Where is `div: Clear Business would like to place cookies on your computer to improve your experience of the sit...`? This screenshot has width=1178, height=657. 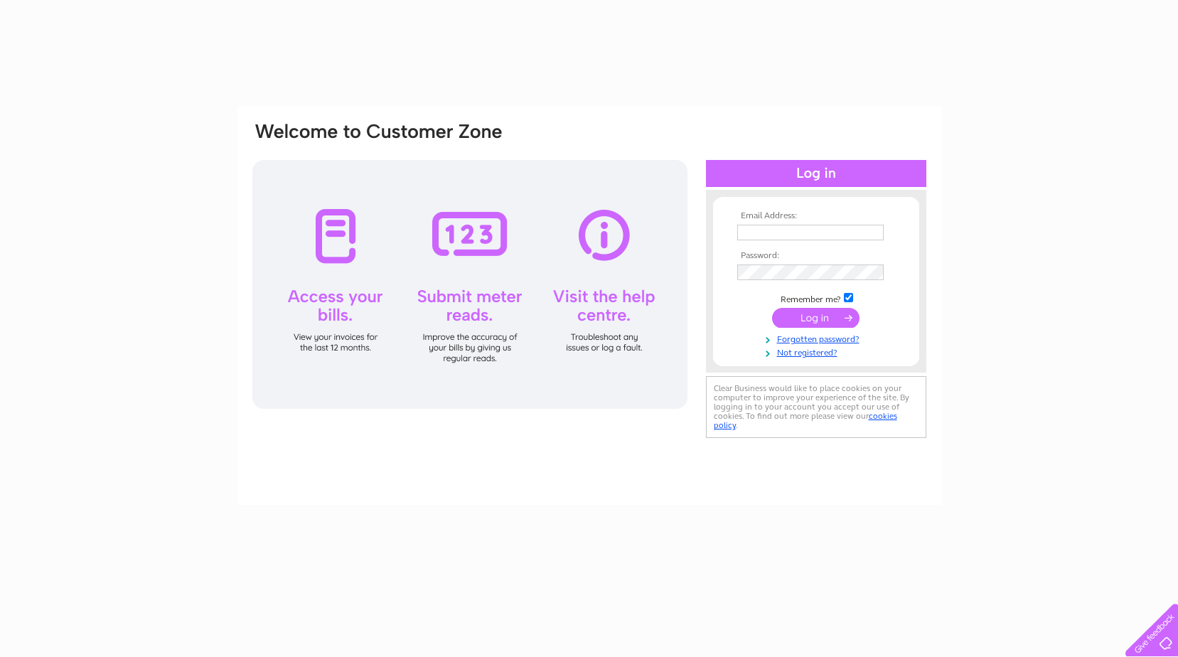 div: Clear Business would like to place cookies on your computer to improve your experience of the sit... is located at coordinates (816, 407).